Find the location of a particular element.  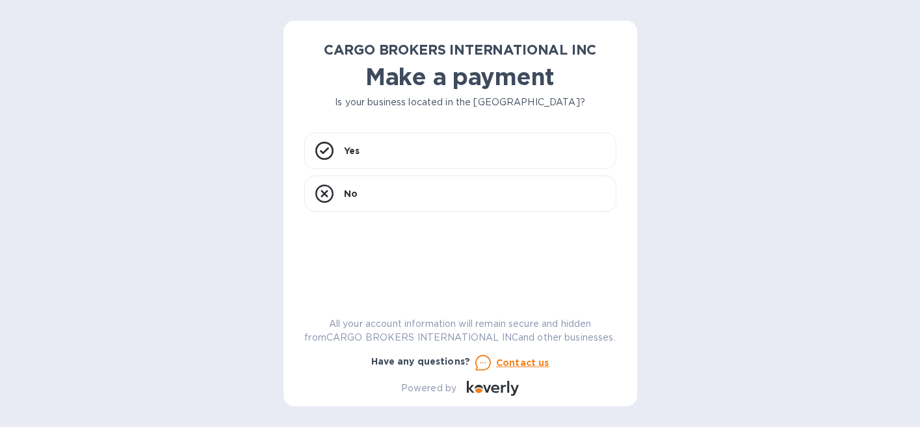

p: Powered by is located at coordinates (428, 388).